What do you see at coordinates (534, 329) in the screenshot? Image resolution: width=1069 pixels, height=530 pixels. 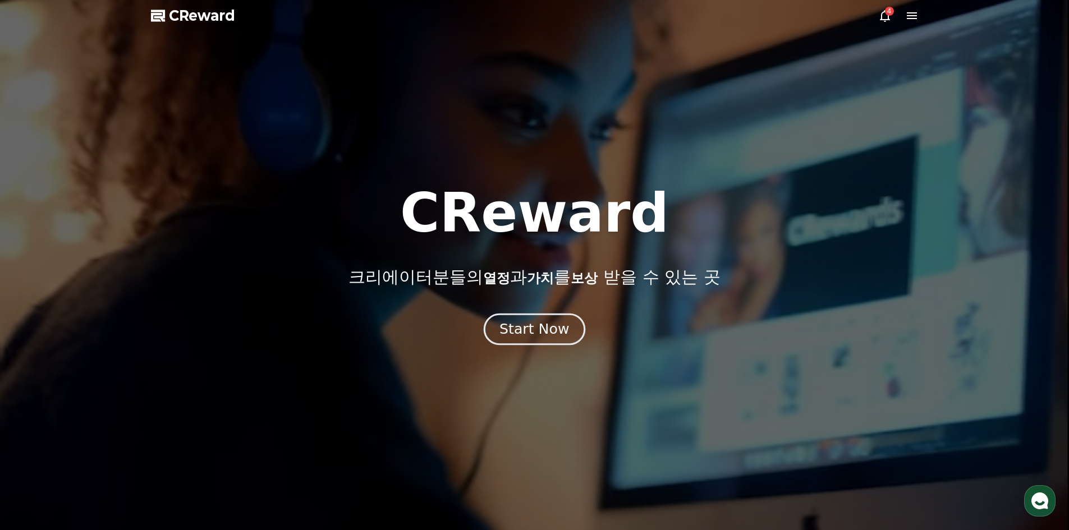 I see `button: Start Now` at bounding box center [534, 329].